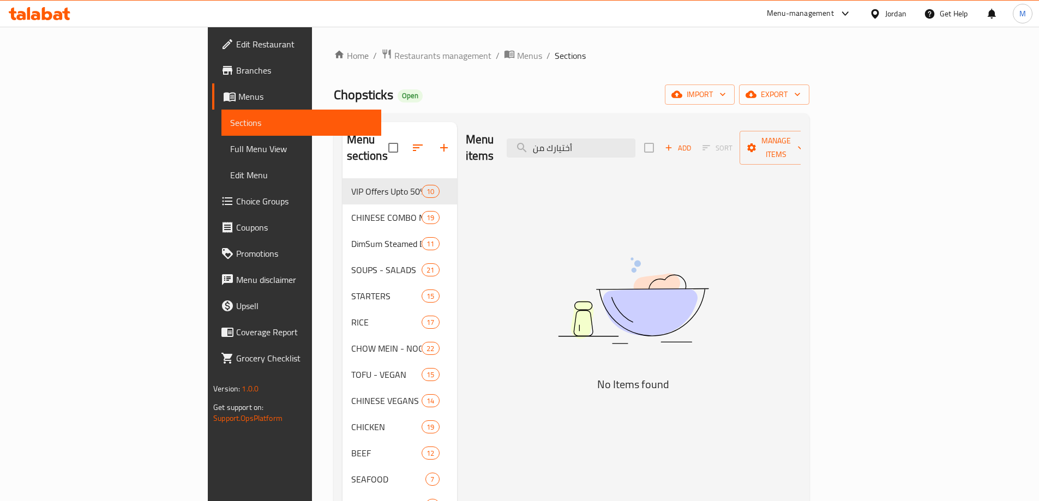 The width and height of the screenshot is (1039, 501). Describe the element at coordinates (776, 148) in the screenshot. I see `button: Manage items` at that location.